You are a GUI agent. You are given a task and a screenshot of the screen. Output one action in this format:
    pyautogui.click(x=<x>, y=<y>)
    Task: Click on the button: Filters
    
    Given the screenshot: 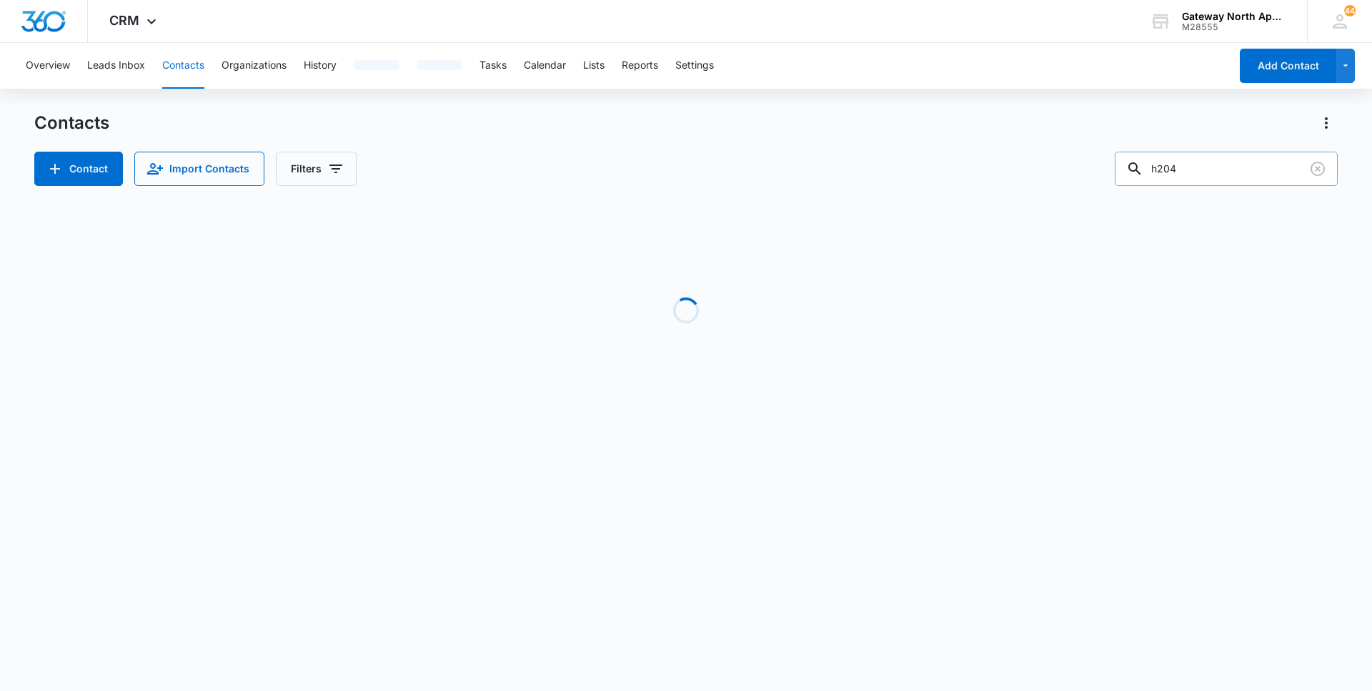 What is the action you would take?
    pyautogui.click(x=316, y=169)
    